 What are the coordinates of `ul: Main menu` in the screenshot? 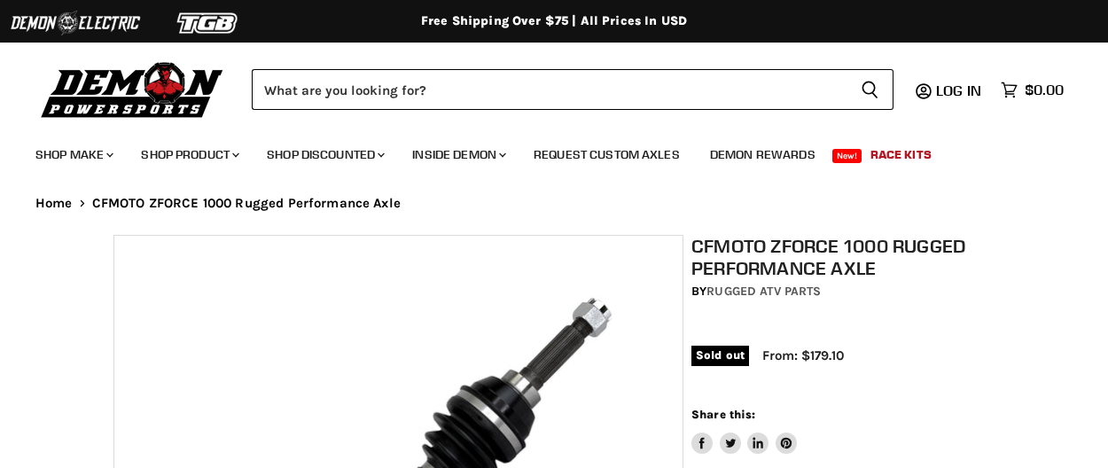 It's located at (541, 151).